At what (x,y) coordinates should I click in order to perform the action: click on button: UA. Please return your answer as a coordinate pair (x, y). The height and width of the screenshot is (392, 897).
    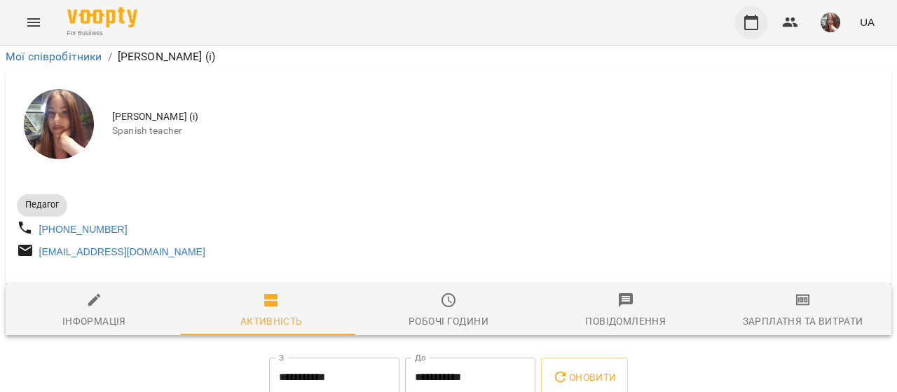
    Looking at the image, I should click on (867, 22).